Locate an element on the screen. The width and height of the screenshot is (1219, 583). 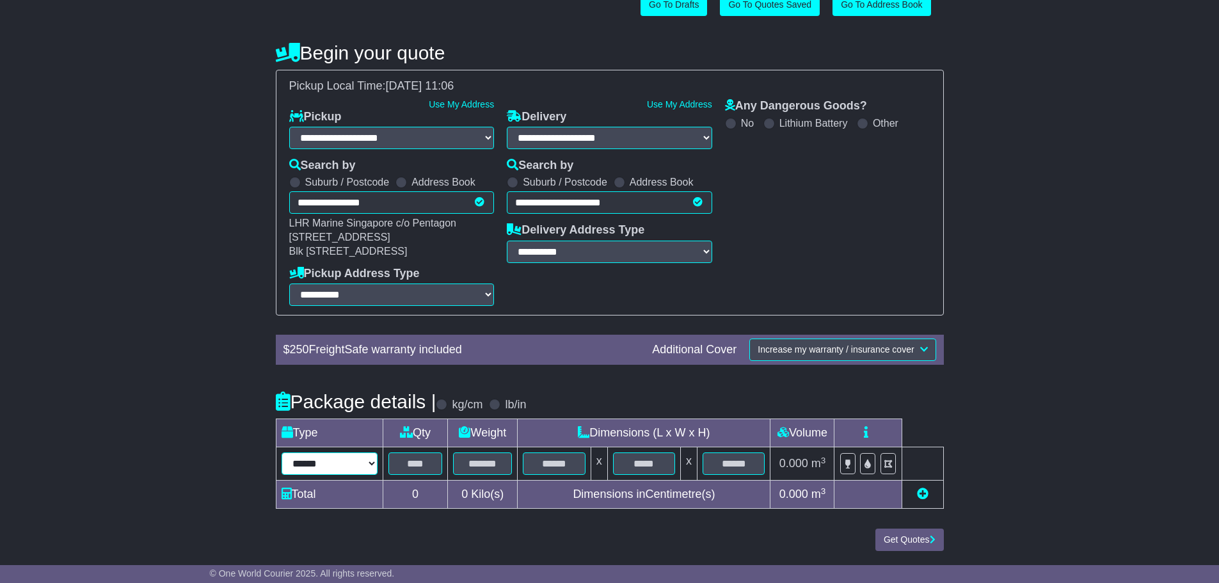
span: 0 is located at coordinates (464, 494).